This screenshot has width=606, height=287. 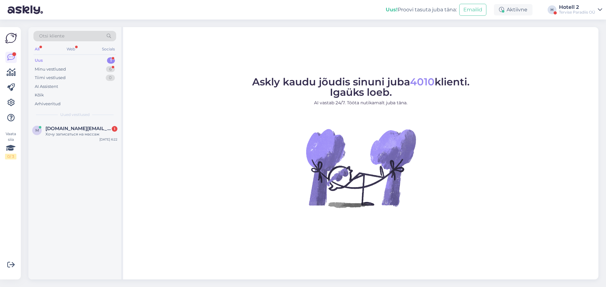 What do you see at coordinates (71, 49) in the screenshot?
I see `div: Web` at bounding box center [71, 49].